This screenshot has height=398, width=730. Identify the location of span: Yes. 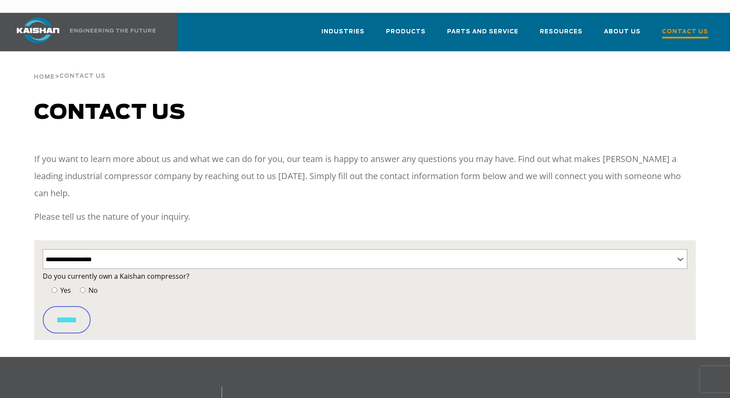
(65, 290).